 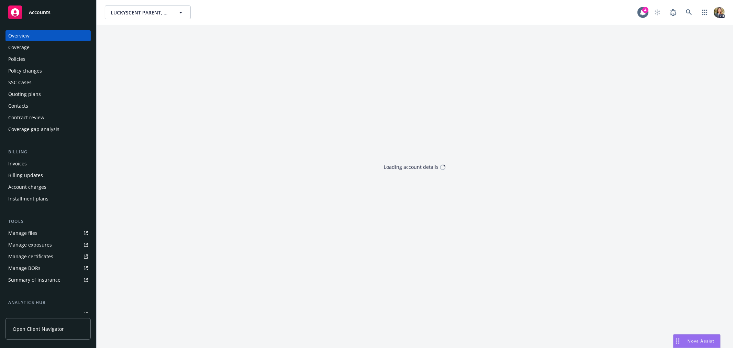 What do you see at coordinates (48, 233) in the screenshot?
I see `a: Manage files` at bounding box center [48, 233].